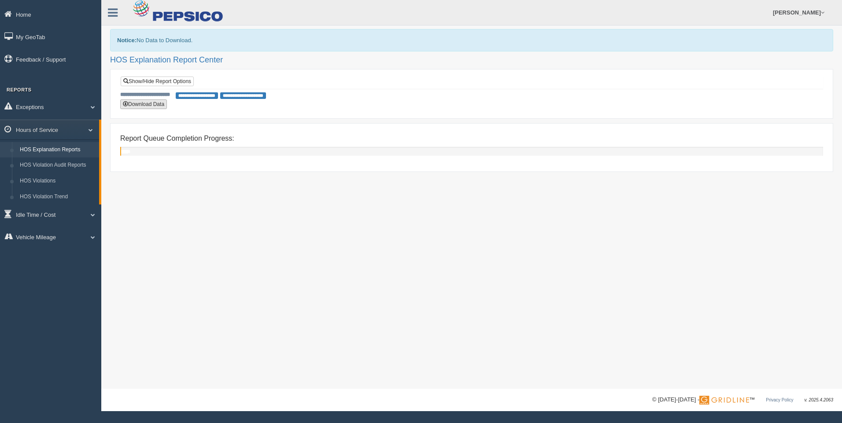 This screenshot has height=423, width=842. What do you see at coordinates (57, 197) in the screenshot?
I see `a: HOS Violation Trend` at bounding box center [57, 197].